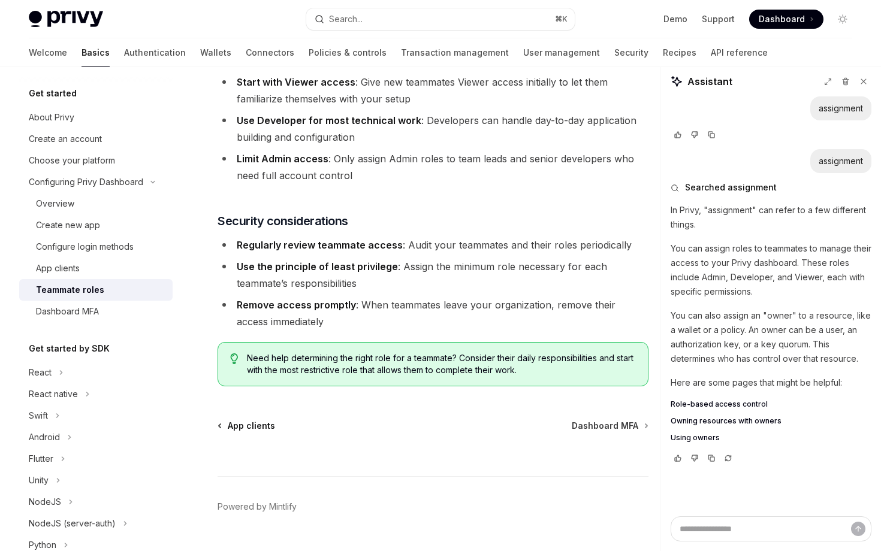  Describe the element at coordinates (433, 90) in the screenshot. I see `li: : Give new teammates Viewer access initially to let them familiarize themselves with your setup` at that location.